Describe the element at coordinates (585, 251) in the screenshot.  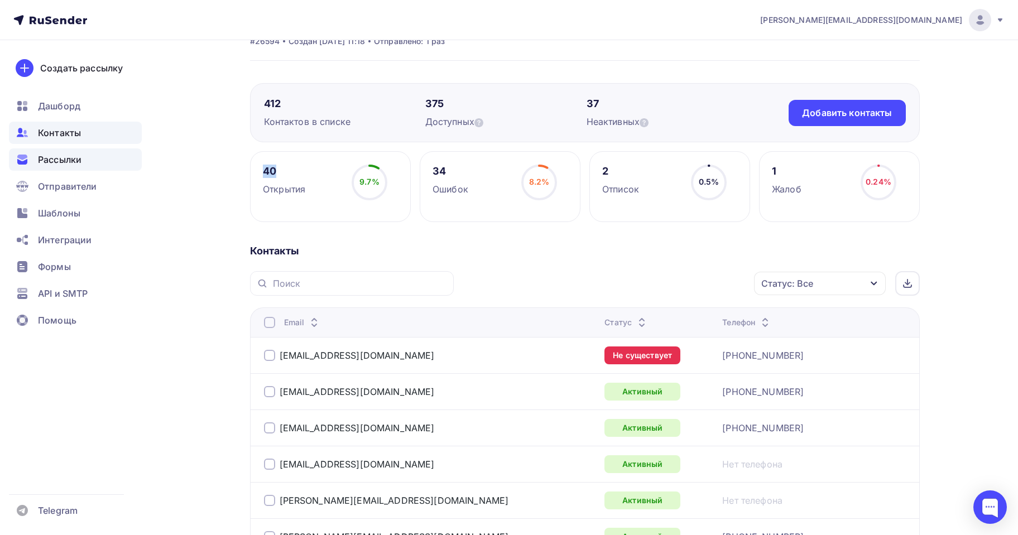
I see `div: Контакты` at that location.